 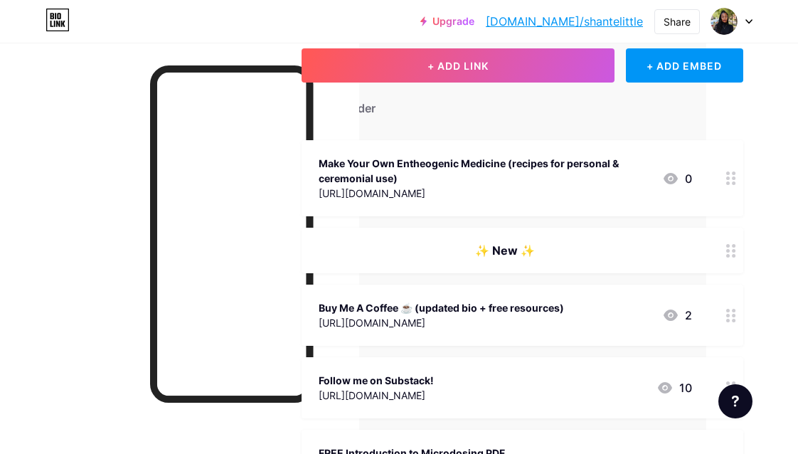 What do you see at coordinates (677, 21) in the screenshot?
I see `div: Share` at bounding box center [677, 21].